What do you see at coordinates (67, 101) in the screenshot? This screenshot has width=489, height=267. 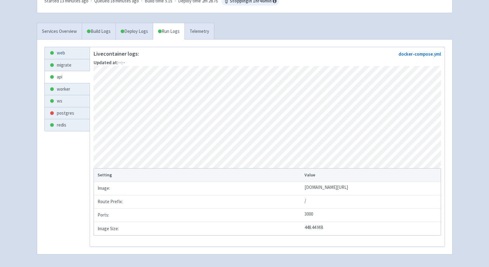 I see `a: ws` at bounding box center [67, 101].